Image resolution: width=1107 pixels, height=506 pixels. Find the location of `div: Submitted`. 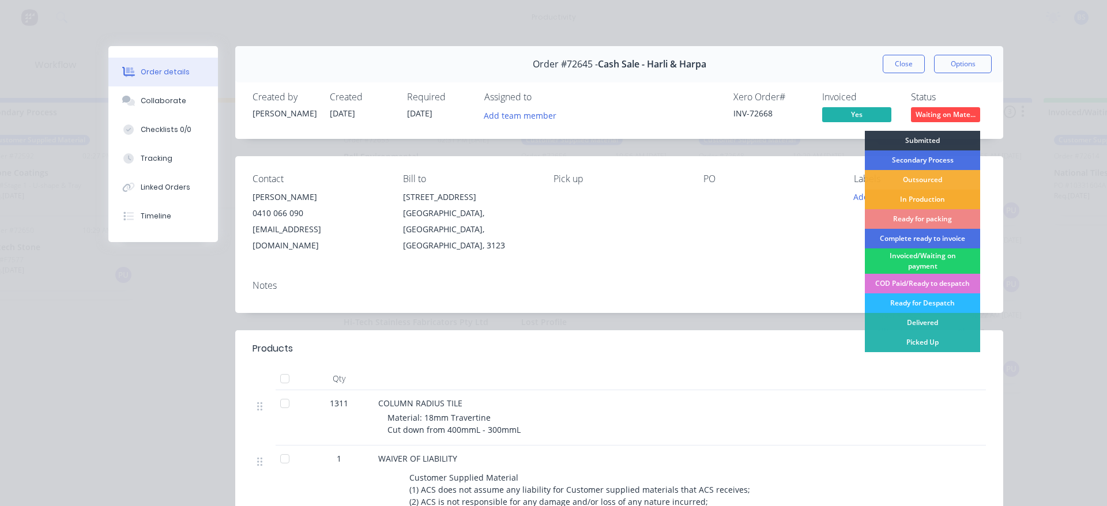

div: Submitted is located at coordinates (923, 141).